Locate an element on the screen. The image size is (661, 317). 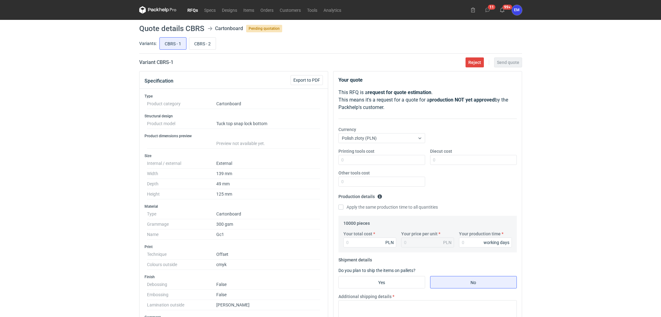
dd: Offset is located at coordinates (268, 254).